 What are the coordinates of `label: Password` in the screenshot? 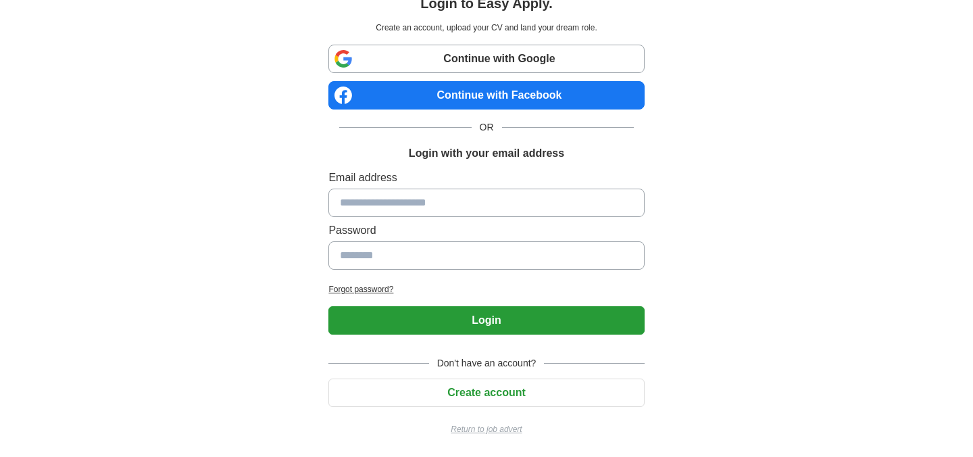 It's located at (486, 230).